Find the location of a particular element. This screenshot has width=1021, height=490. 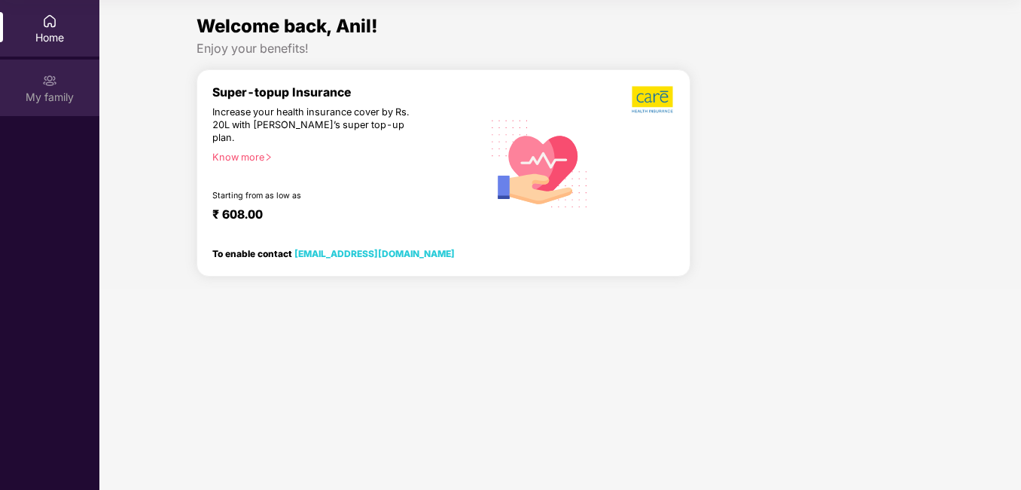

div: Starting from as low as is located at coordinates (315, 196).